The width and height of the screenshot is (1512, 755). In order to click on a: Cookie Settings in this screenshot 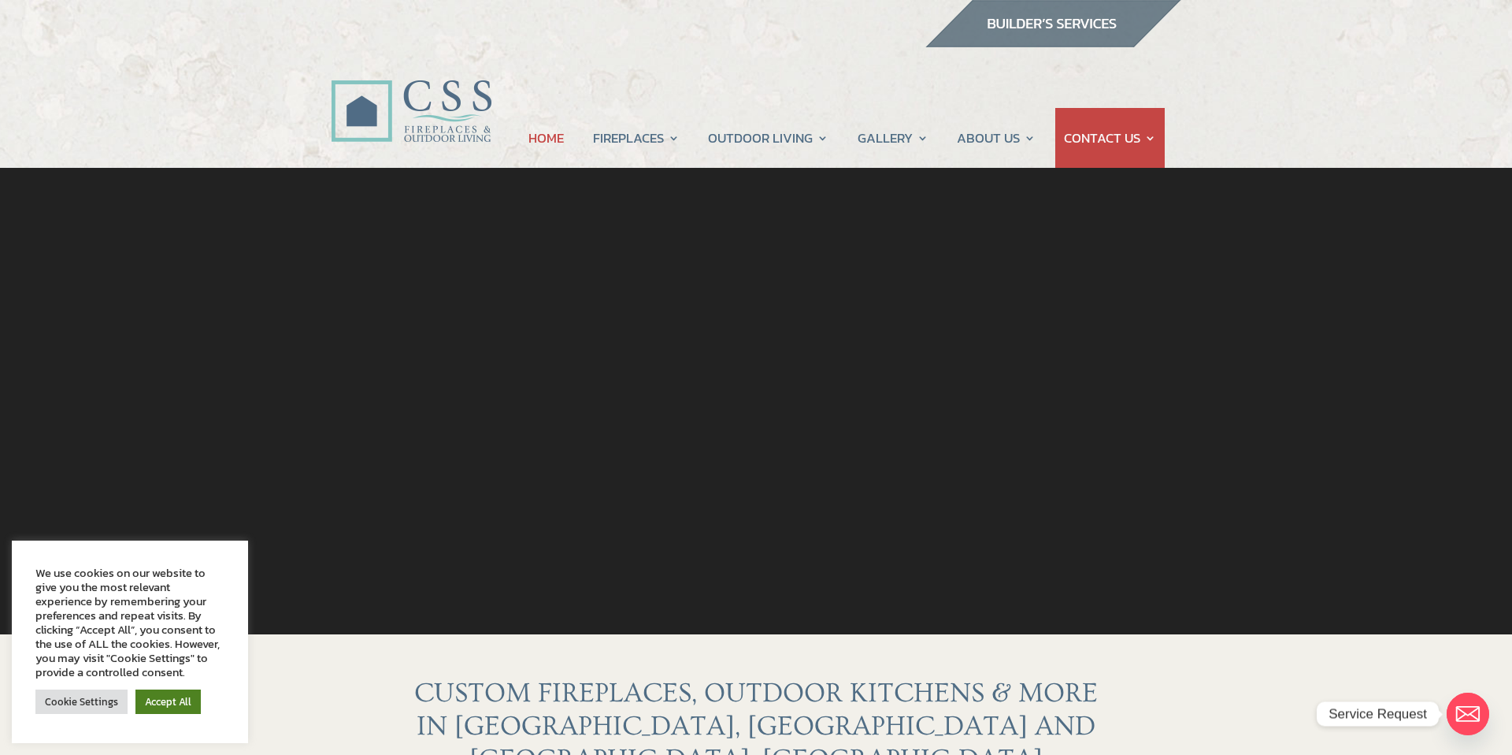, I will do `click(81, 701)`.